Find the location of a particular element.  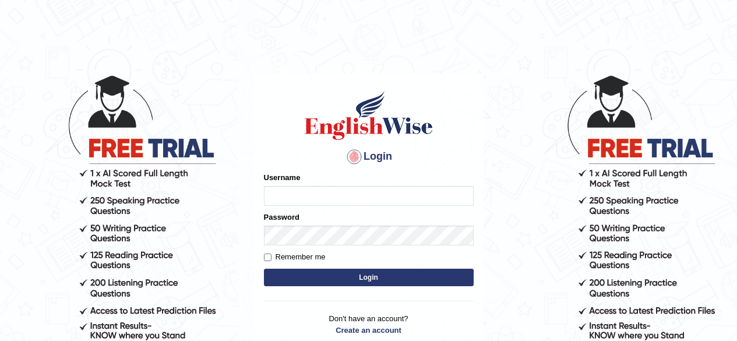

a: Create an account is located at coordinates (369, 330).